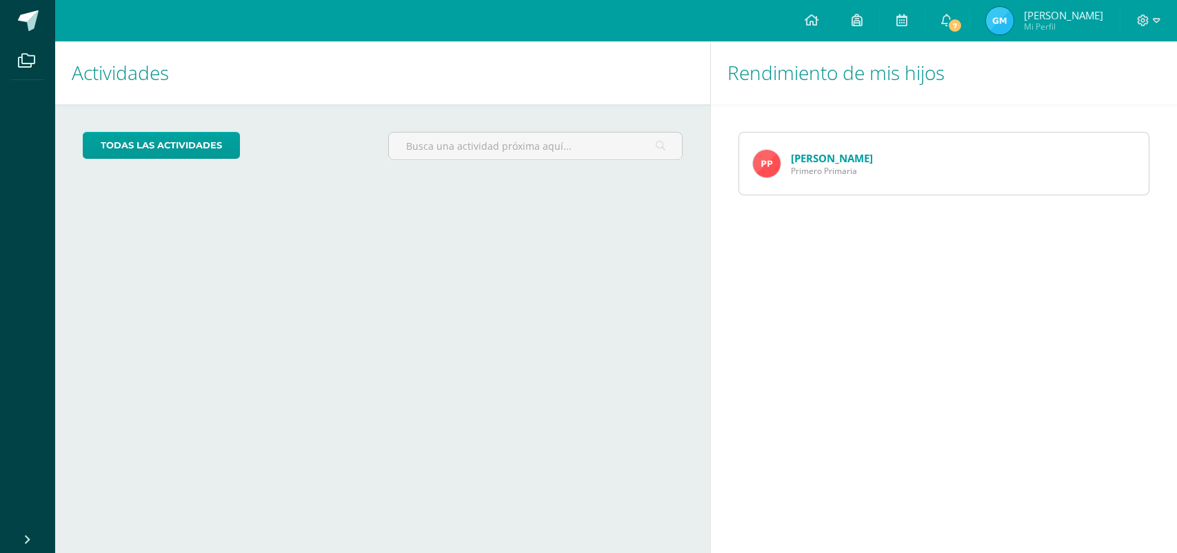 The width and height of the screenshot is (1177, 553). I want to click on a: todas las Actividades, so click(161, 145).